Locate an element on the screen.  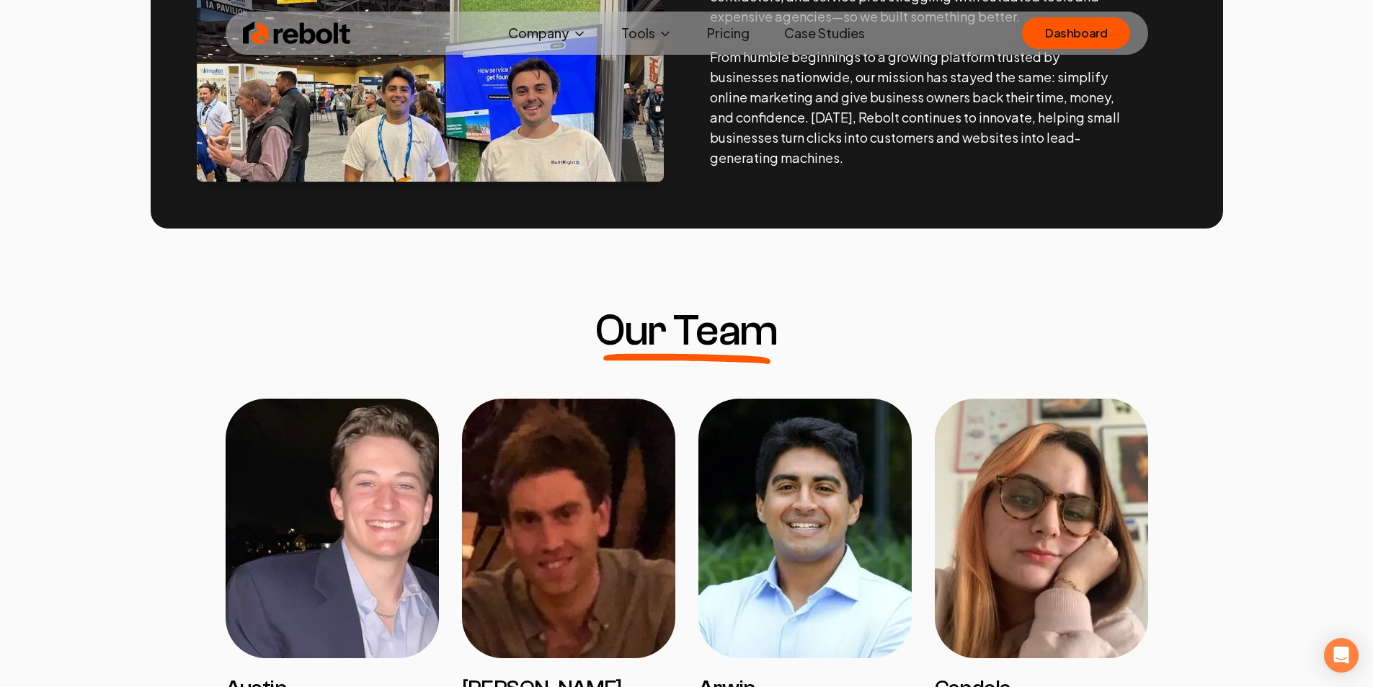
a: Pricing is located at coordinates (728, 33).